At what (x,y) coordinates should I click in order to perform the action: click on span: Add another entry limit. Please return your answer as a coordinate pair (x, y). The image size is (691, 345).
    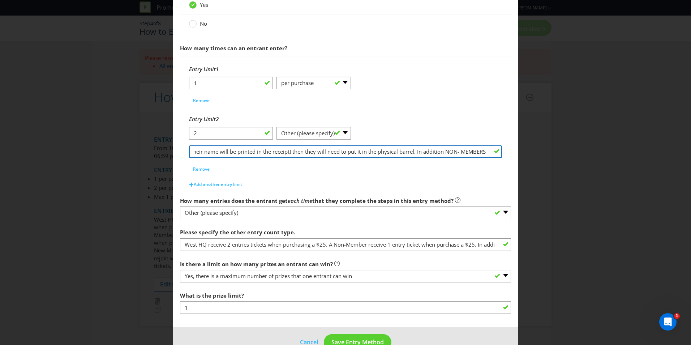
    Looking at the image, I should click on (218, 184).